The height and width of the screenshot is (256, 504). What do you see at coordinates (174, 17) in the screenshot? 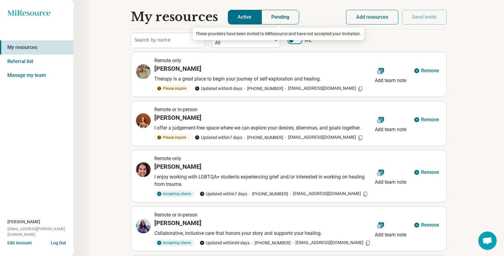
I see `h1: My resources` at bounding box center [174, 17].